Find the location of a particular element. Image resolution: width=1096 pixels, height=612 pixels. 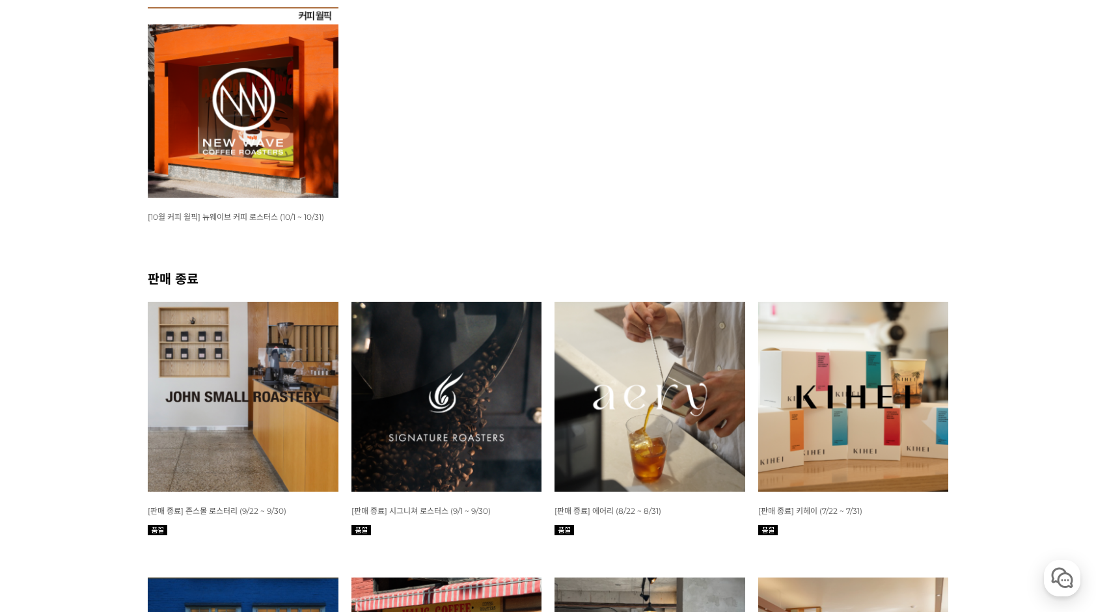

h2: 판매 종료 is located at coordinates (548, 278).